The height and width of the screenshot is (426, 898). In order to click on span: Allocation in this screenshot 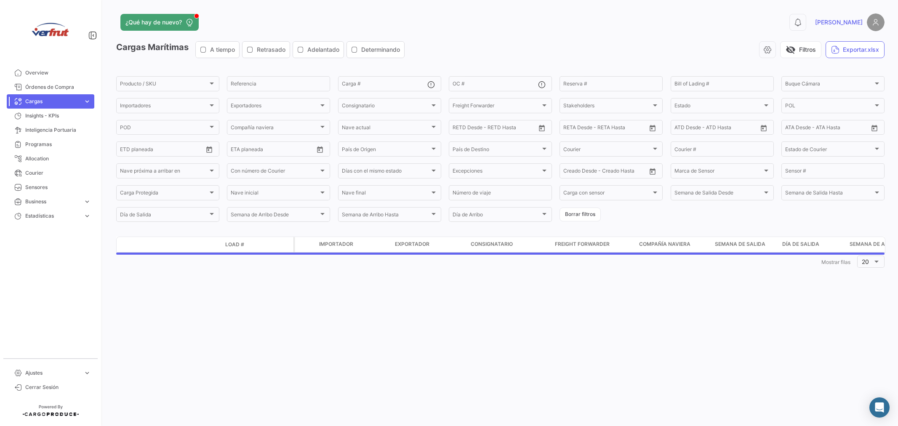, I will do `click(58, 159)`.